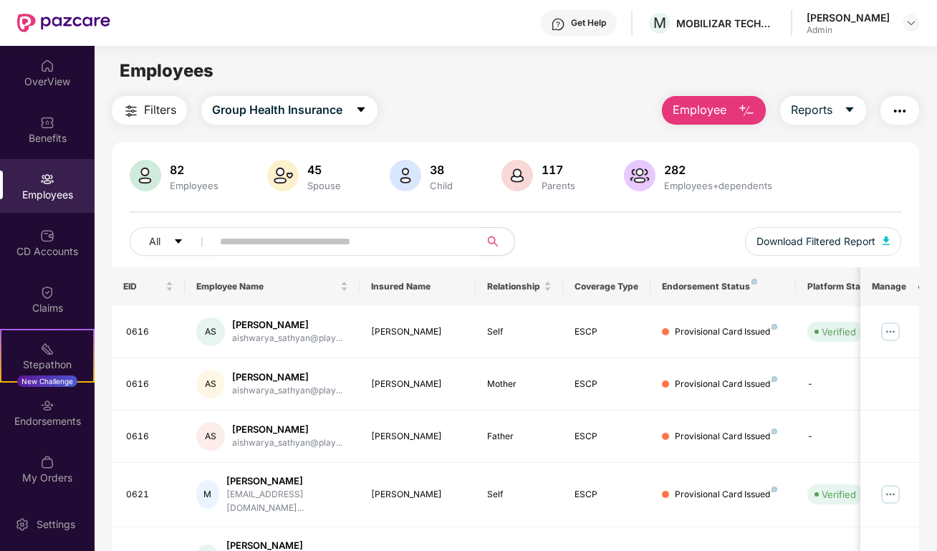  What do you see at coordinates (519, 287) in the screenshot?
I see `th: Relationship` at bounding box center [519, 287].